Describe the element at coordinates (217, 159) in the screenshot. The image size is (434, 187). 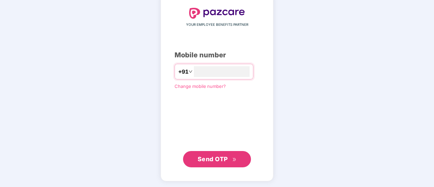
I see `button: Send OTPdouble-right` at that location.